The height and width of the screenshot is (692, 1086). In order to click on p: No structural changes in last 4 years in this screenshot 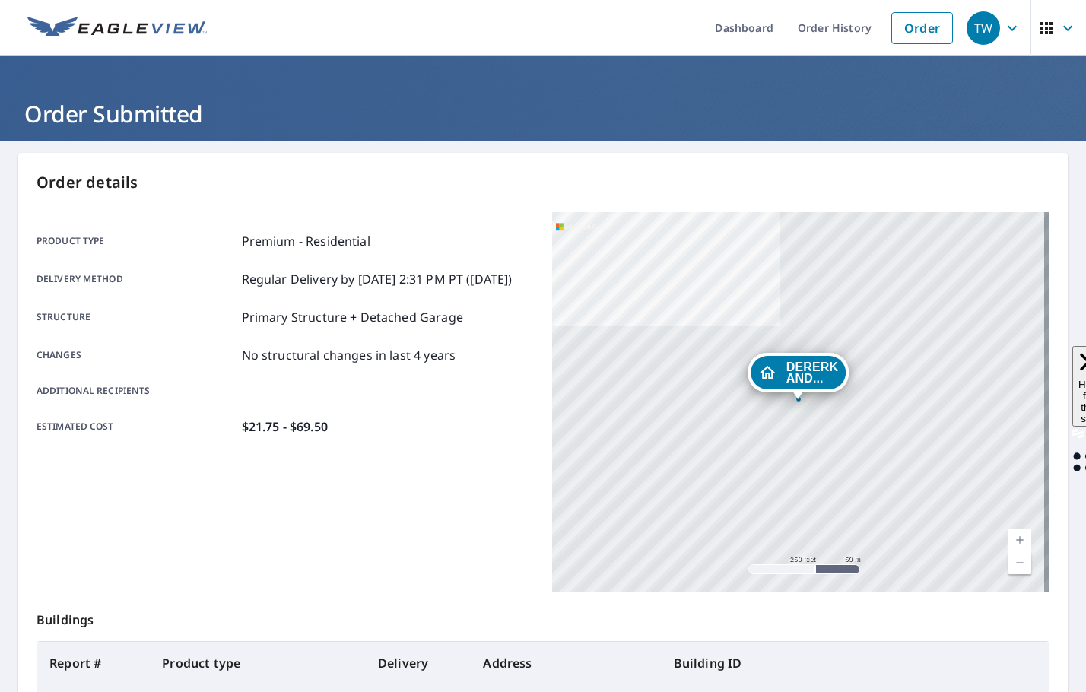, I will do `click(349, 355)`.